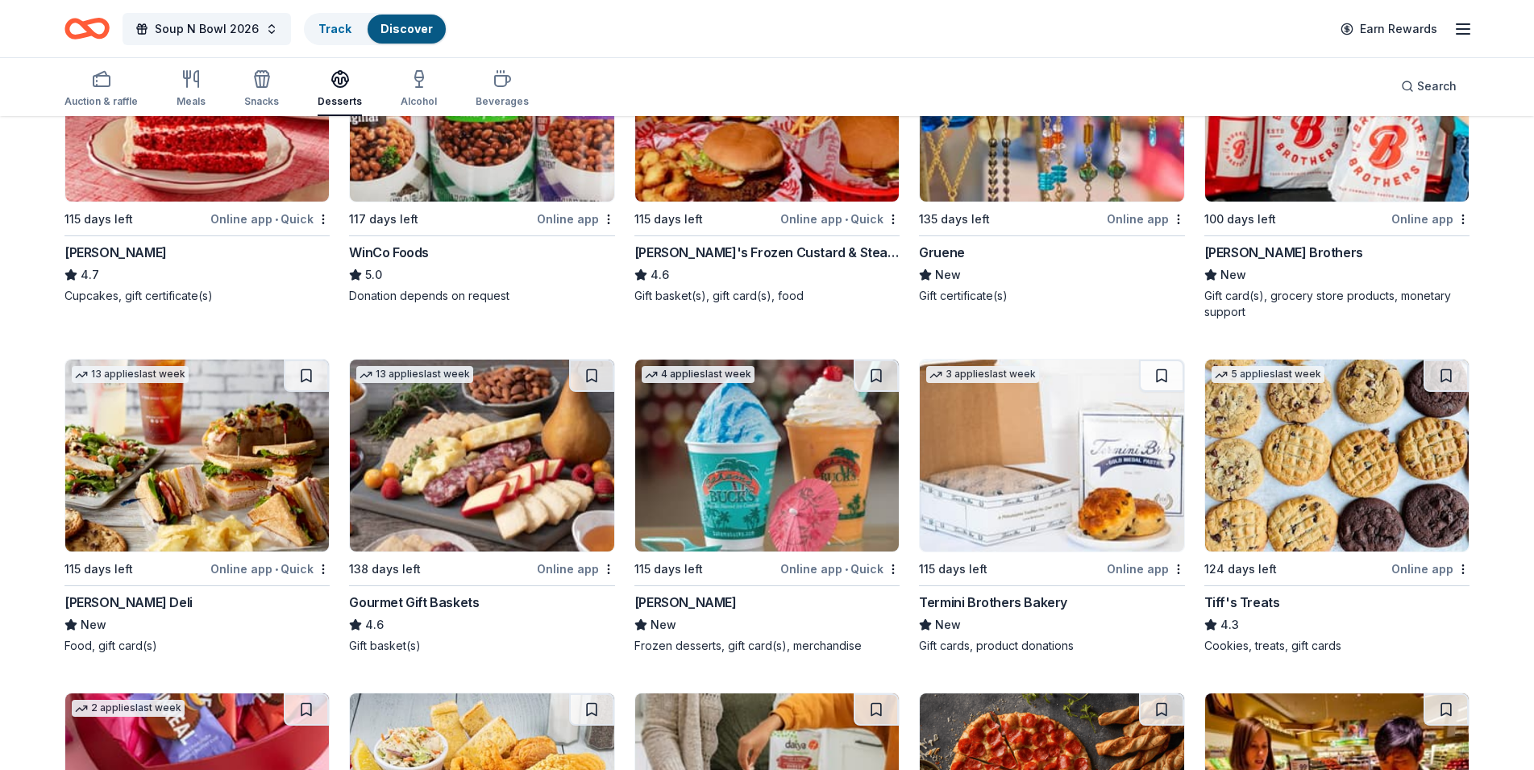 The height and width of the screenshot is (770, 1534). Describe the element at coordinates (1242, 602) in the screenshot. I see `div: Tiff's Treats` at that location.